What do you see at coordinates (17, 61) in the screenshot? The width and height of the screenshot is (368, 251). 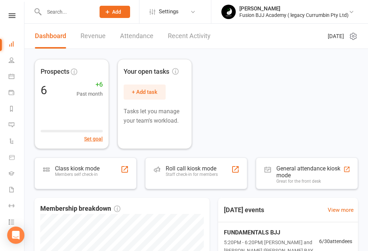 I see `a: People` at bounding box center [17, 61].